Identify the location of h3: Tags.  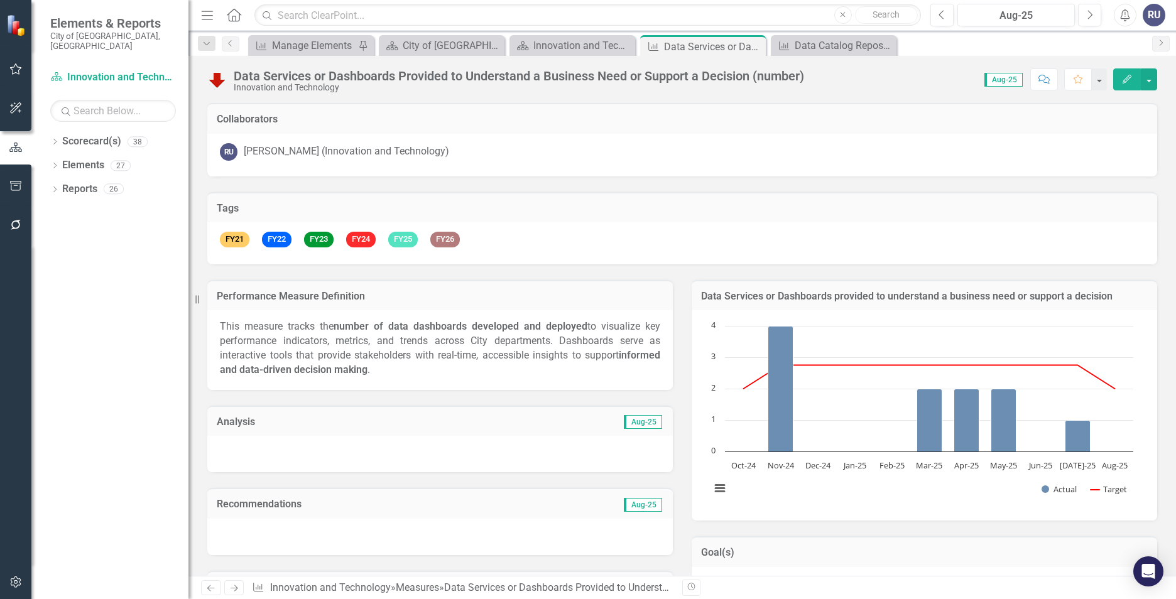
(682, 209).